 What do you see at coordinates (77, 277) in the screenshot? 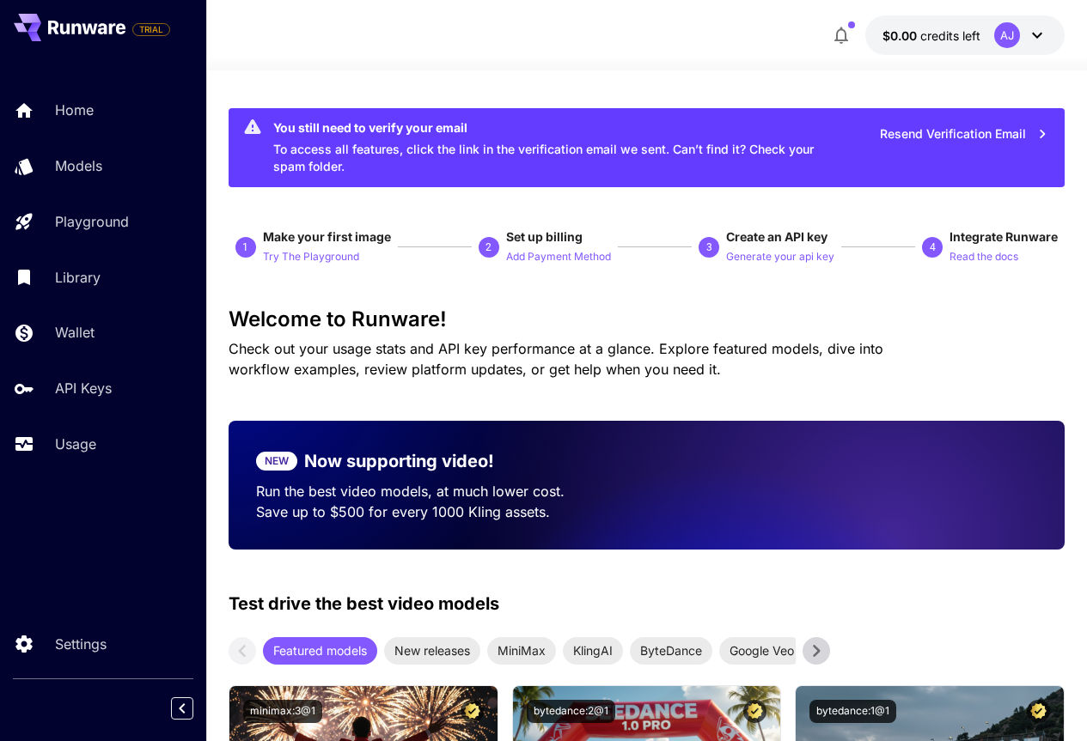
I see `p: Library` at bounding box center [77, 277].